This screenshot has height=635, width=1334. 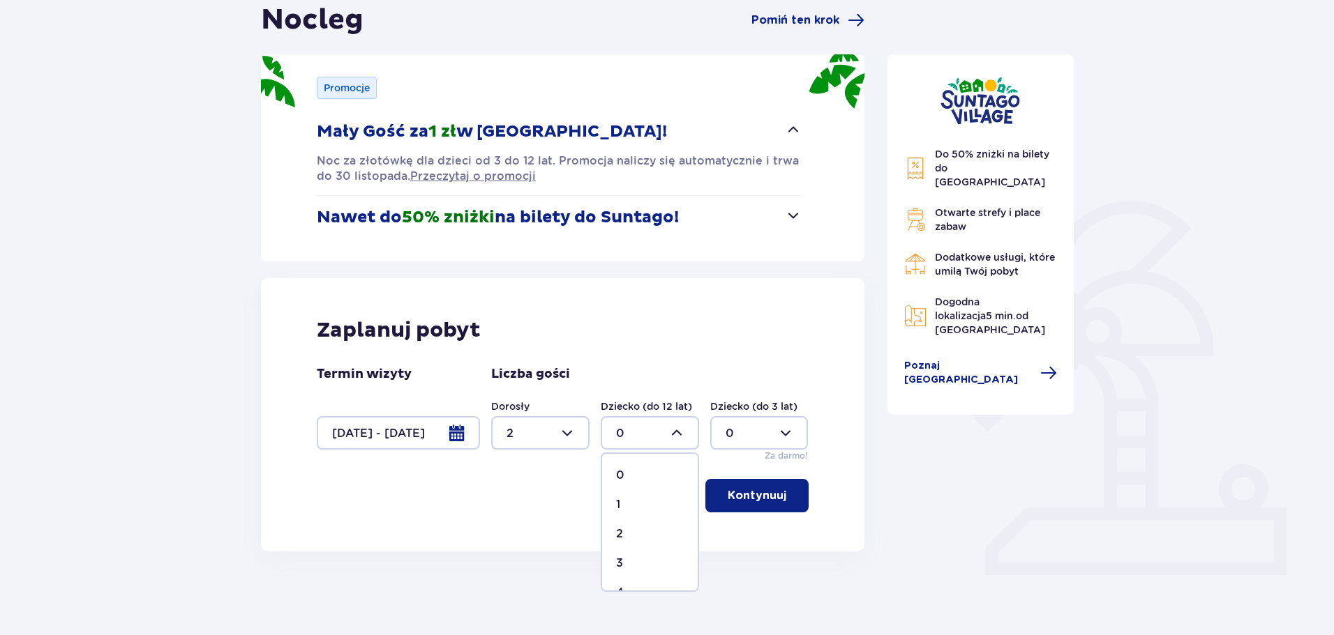 I want to click on h1: Nocleg, so click(x=312, y=20).